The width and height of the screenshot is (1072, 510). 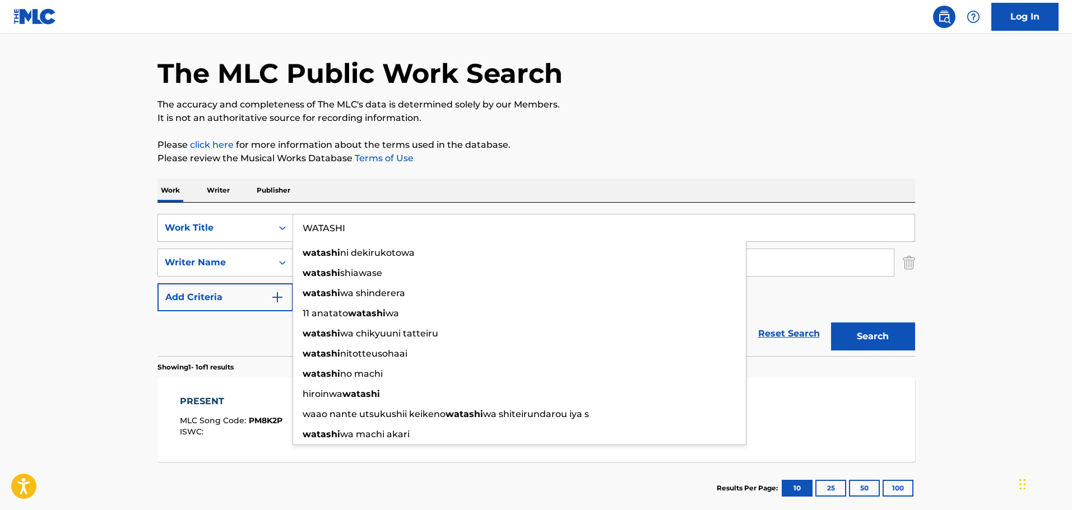 What do you see at coordinates (360, 73) in the screenshot?
I see `h1: The MLC Public Work Search` at bounding box center [360, 73].